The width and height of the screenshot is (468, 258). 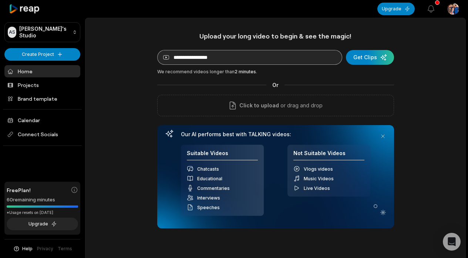 What do you see at coordinates (209, 198) in the screenshot?
I see `span: Interviews` at bounding box center [209, 198].